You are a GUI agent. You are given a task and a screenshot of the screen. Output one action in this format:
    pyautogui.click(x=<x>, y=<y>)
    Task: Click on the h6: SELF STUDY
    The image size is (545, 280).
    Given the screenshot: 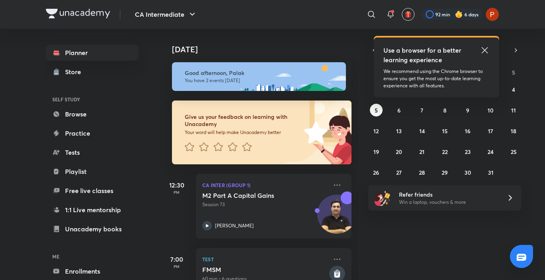 What is the action you would take?
    pyautogui.click(x=92, y=99)
    